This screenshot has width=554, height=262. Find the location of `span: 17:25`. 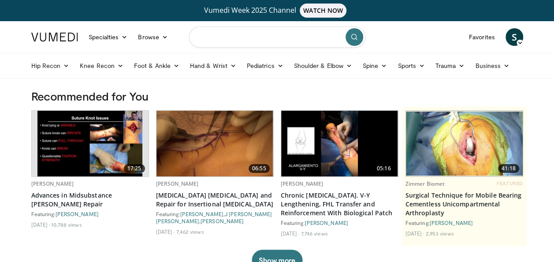

span: 17:25 is located at coordinates (135, 168).